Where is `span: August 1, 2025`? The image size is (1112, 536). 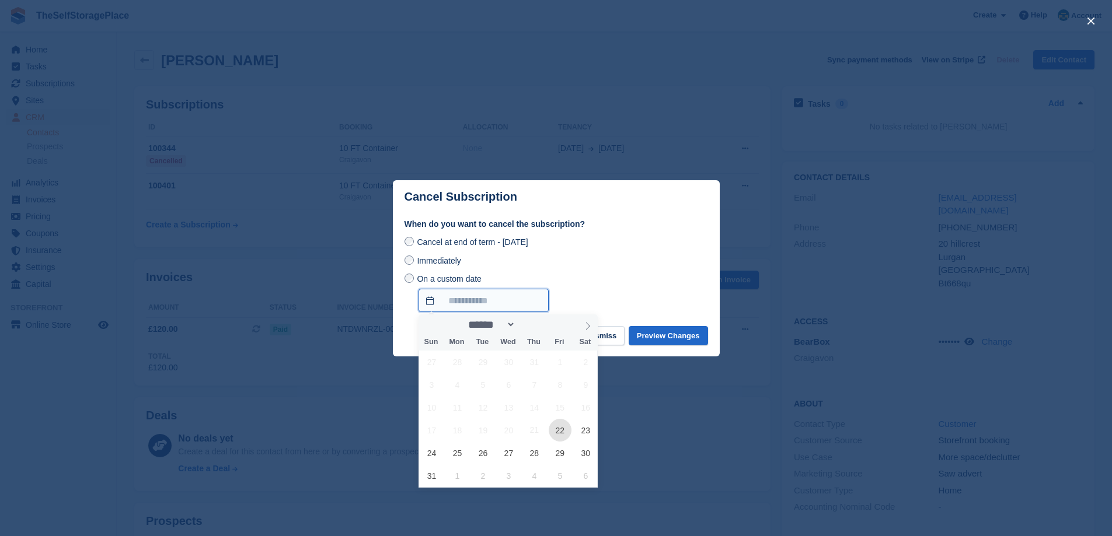
span: August 1, 2025 is located at coordinates (560, 362).